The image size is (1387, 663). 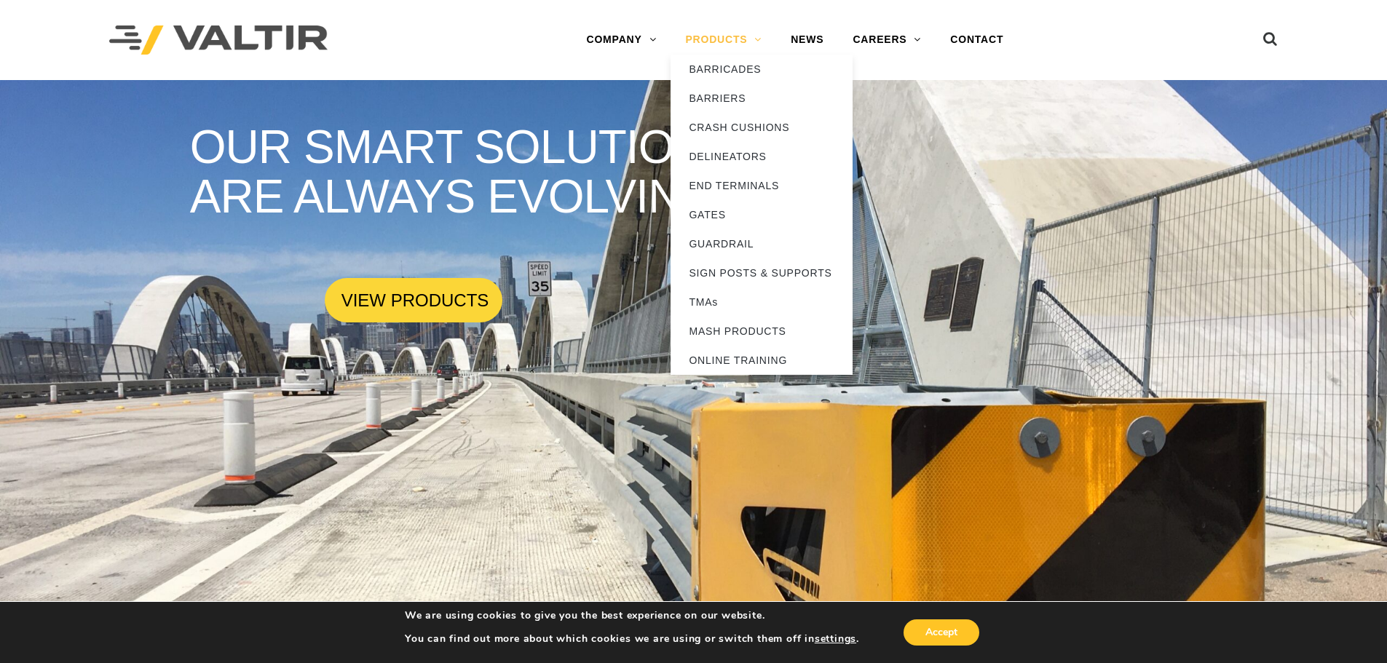 I want to click on a: CONTACT, so click(x=977, y=40).